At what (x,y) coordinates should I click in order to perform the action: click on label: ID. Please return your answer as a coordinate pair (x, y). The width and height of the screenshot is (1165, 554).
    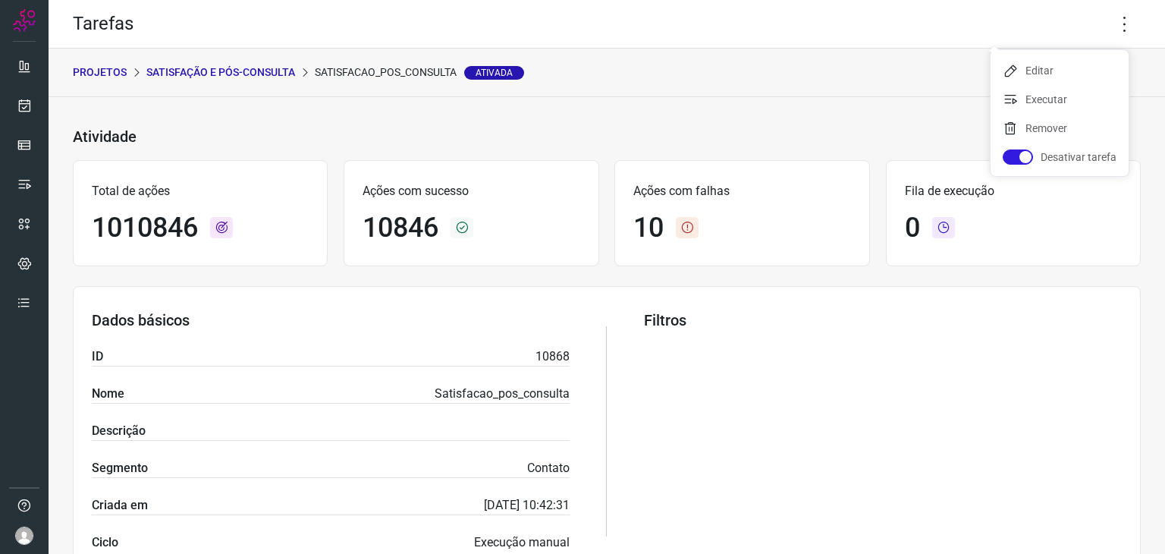
    Looking at the image, I should click on (97, 356).